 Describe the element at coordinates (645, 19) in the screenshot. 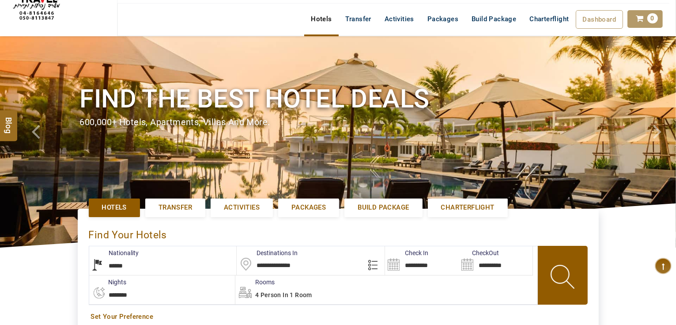

I see `a: 0` at that location.